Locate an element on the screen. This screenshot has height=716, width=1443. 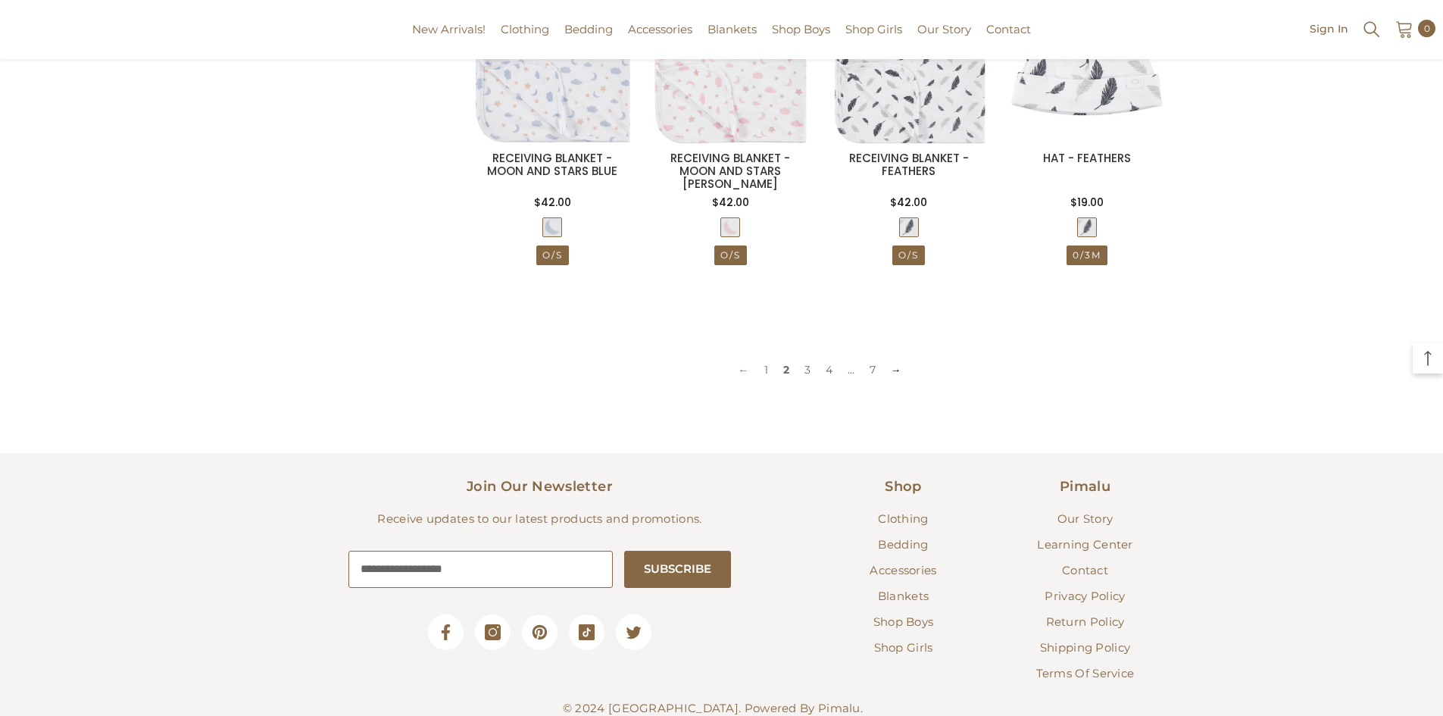
h2: Shop is located at coordinates (904, 486).